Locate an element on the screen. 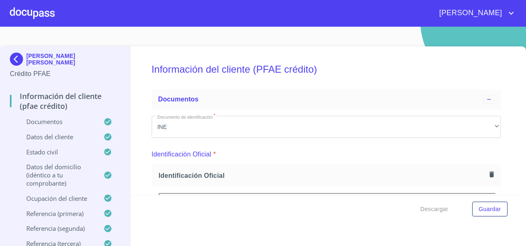  div: Documentos is located at coordinates (326, 99).